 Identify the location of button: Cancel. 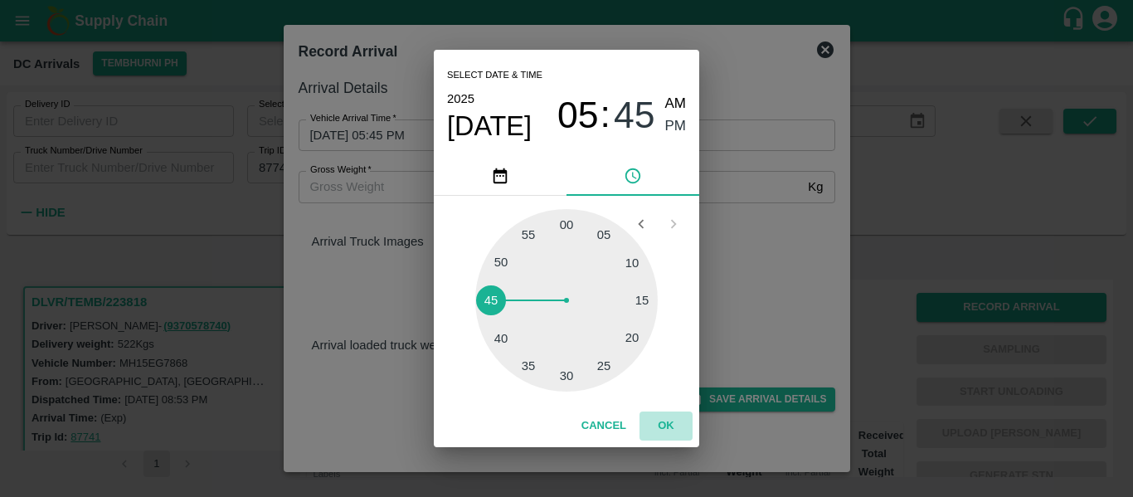
(604, 425).